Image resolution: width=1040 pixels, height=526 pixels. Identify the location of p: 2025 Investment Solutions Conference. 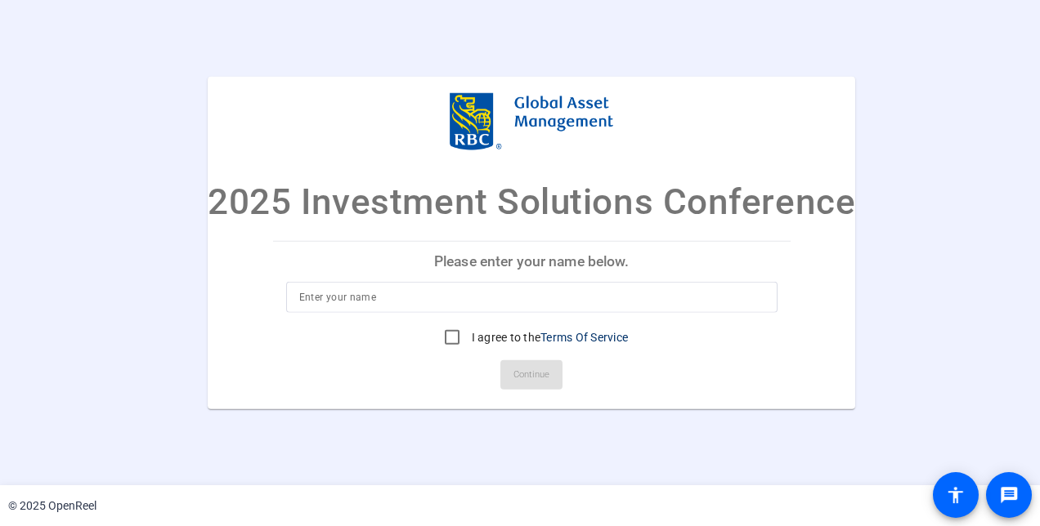
(531, 202).